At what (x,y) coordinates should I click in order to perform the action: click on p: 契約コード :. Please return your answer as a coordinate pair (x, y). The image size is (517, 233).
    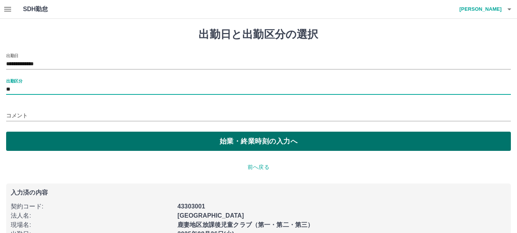
    Looking at the image, I should click on (92, 206).